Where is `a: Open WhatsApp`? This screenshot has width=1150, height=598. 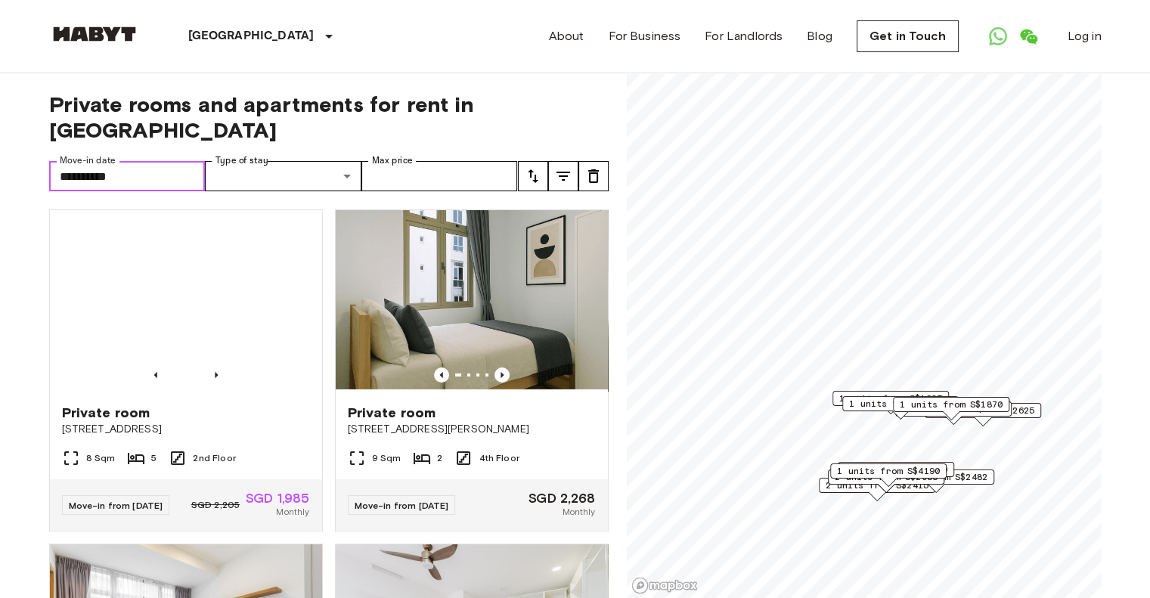
a: Open WhatsApp is located at coordinates (998, 36).